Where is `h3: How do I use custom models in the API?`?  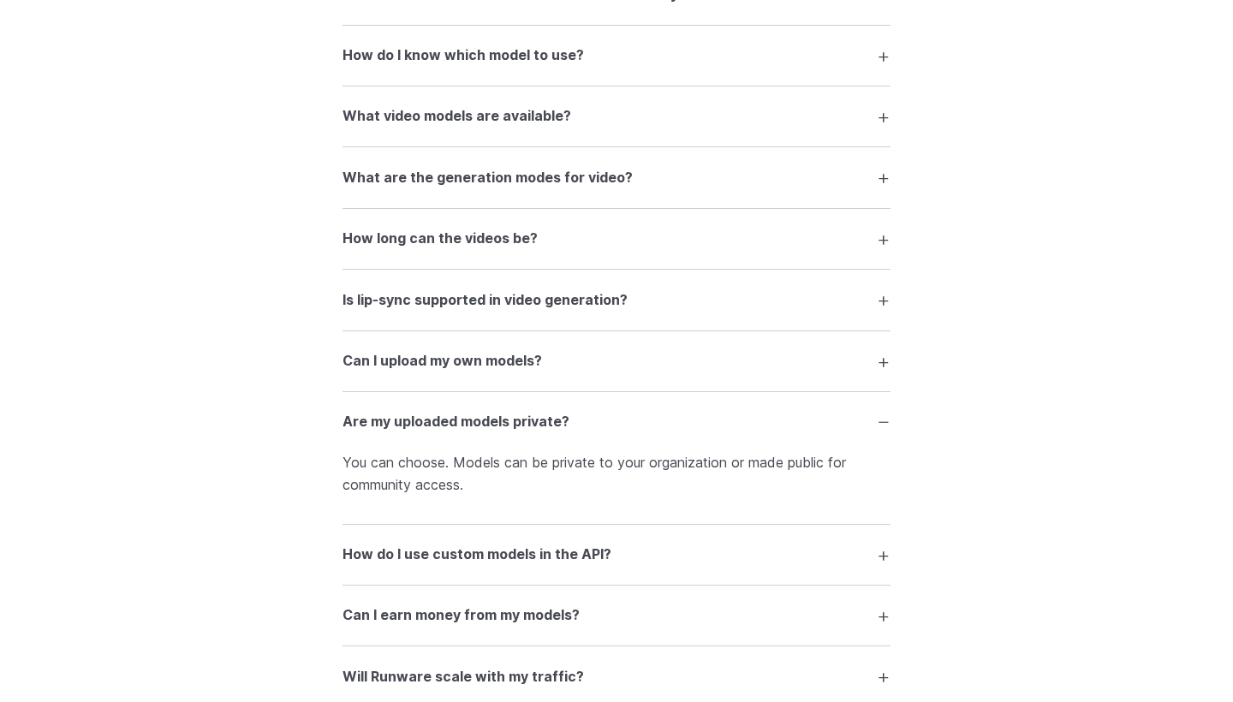
h3: How do I use custom models in the API? is located at coordinates (477, 555).